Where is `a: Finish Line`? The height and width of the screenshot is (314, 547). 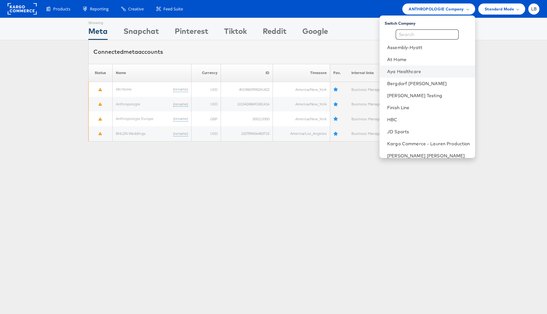
a: Finish Line is located at coordinates (429, 108).